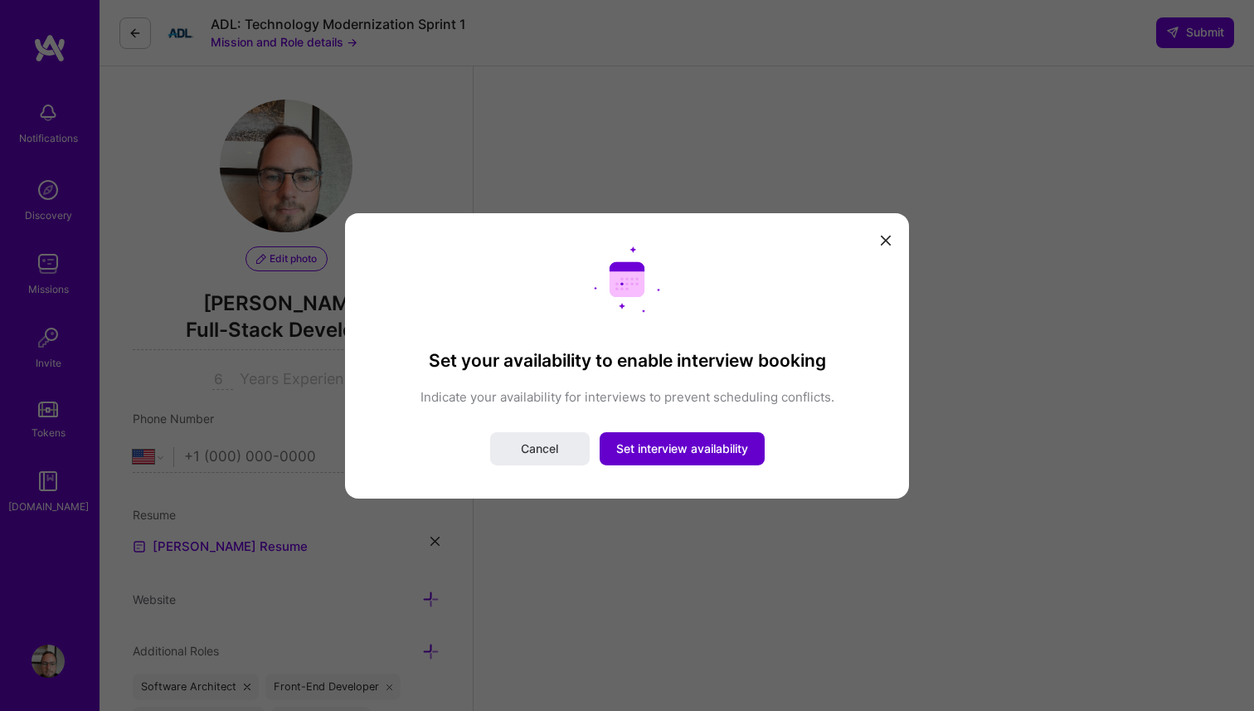 Image resolution: width=1254 pixels, height=711 pixels. What do you see at coordinates (627, 279) in the screenshot?
I see `img: Calendar` at bounding box center [627, 279].